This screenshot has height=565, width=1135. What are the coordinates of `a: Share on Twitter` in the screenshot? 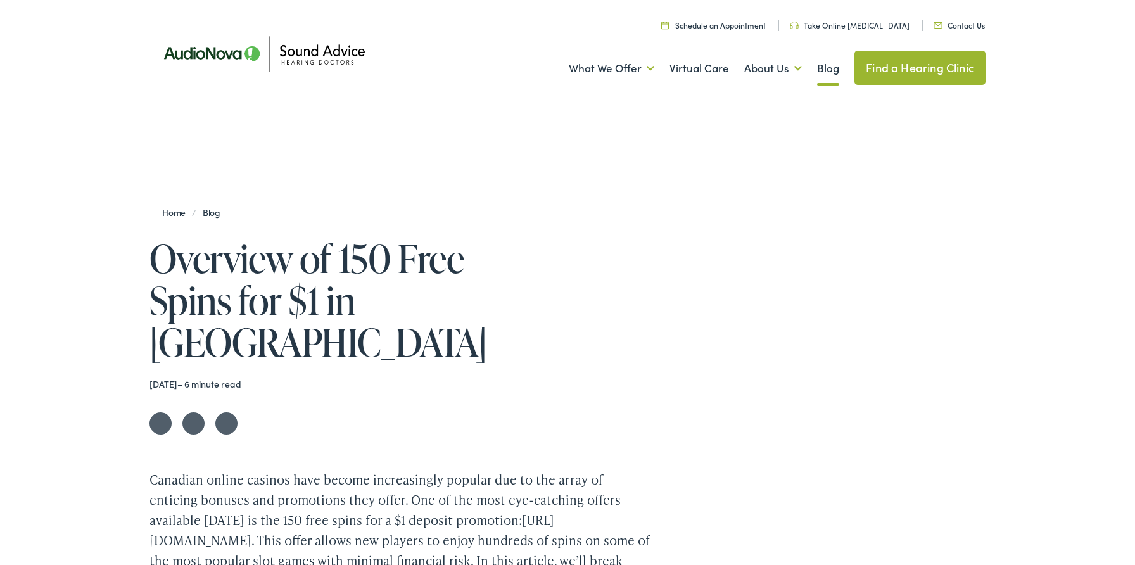 It's located at (160, 423).